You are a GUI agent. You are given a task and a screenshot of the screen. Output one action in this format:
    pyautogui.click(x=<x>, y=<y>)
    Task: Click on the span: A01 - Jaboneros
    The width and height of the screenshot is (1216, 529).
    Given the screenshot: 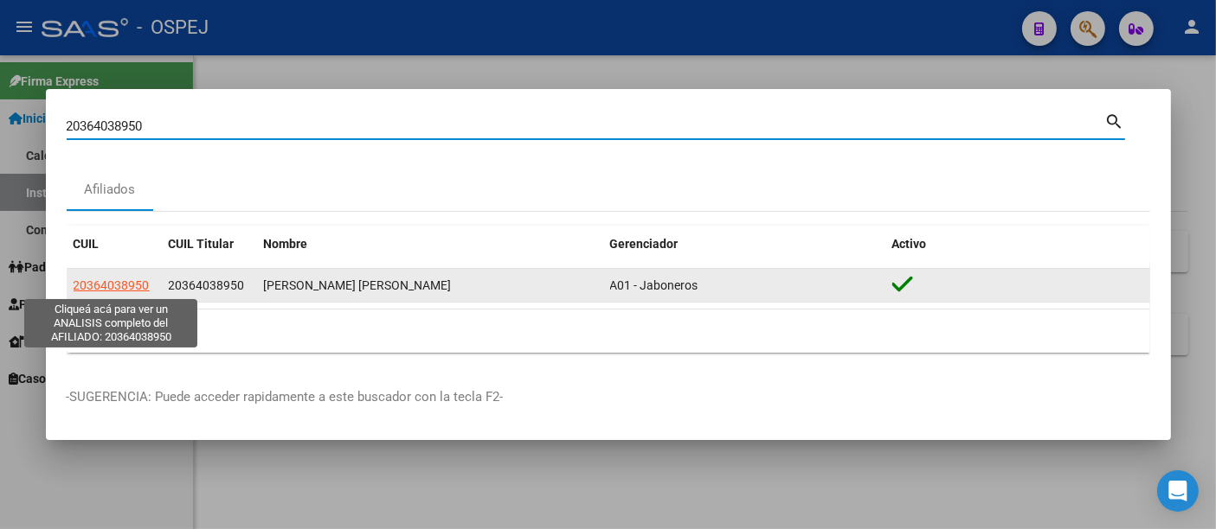 What is the action you would take?
    pyautogui.click(x=654, y=286)
    